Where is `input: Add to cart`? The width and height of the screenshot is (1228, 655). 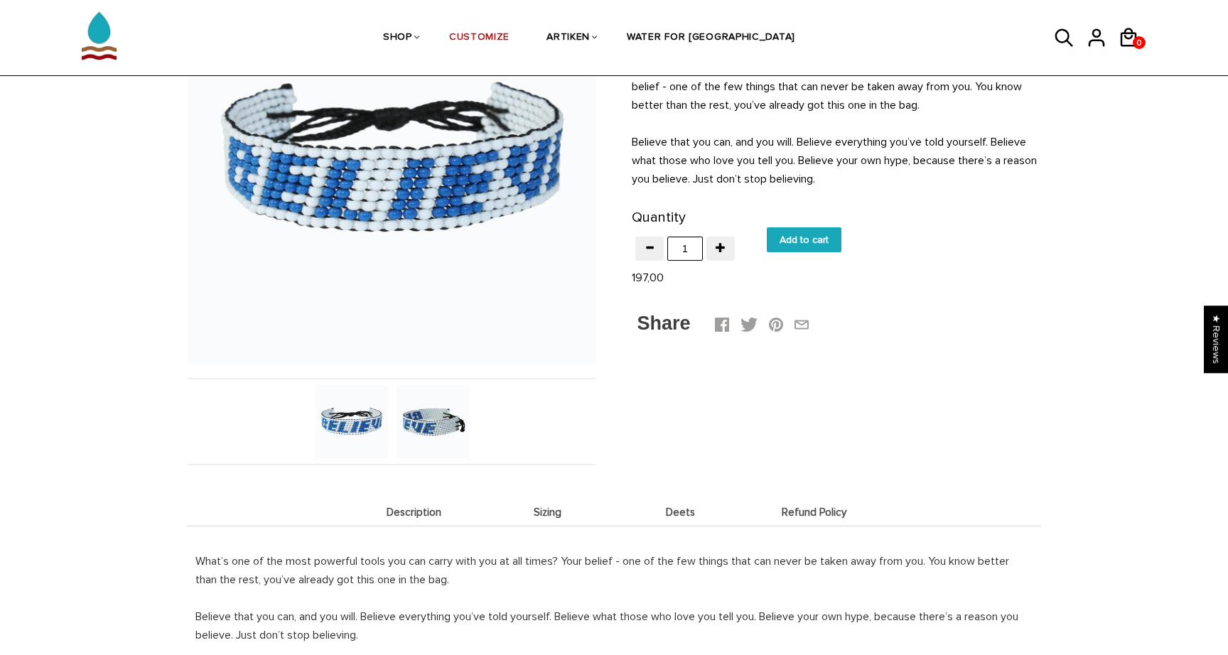
input: Add to cart is located at coordinates (804, 239).